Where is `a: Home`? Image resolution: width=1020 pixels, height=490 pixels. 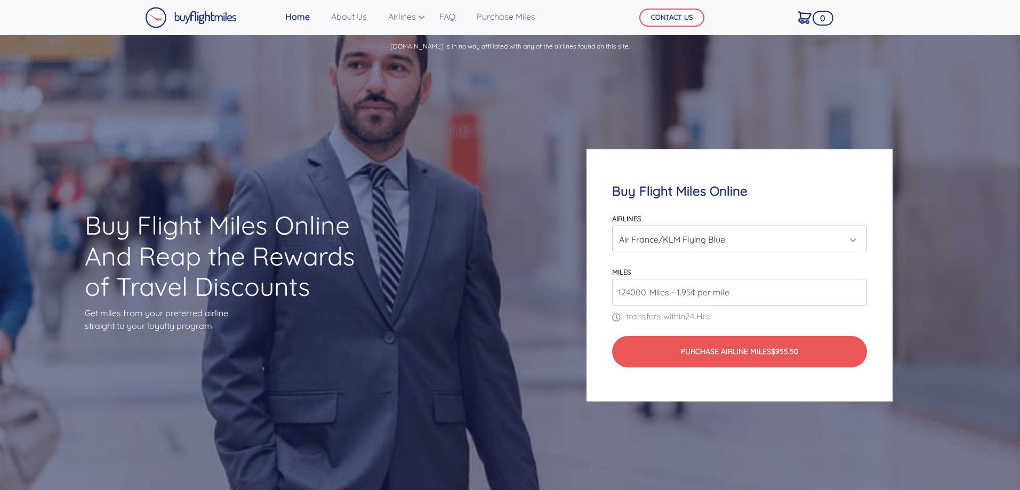 a: Home is located at coordinates (298, 17).